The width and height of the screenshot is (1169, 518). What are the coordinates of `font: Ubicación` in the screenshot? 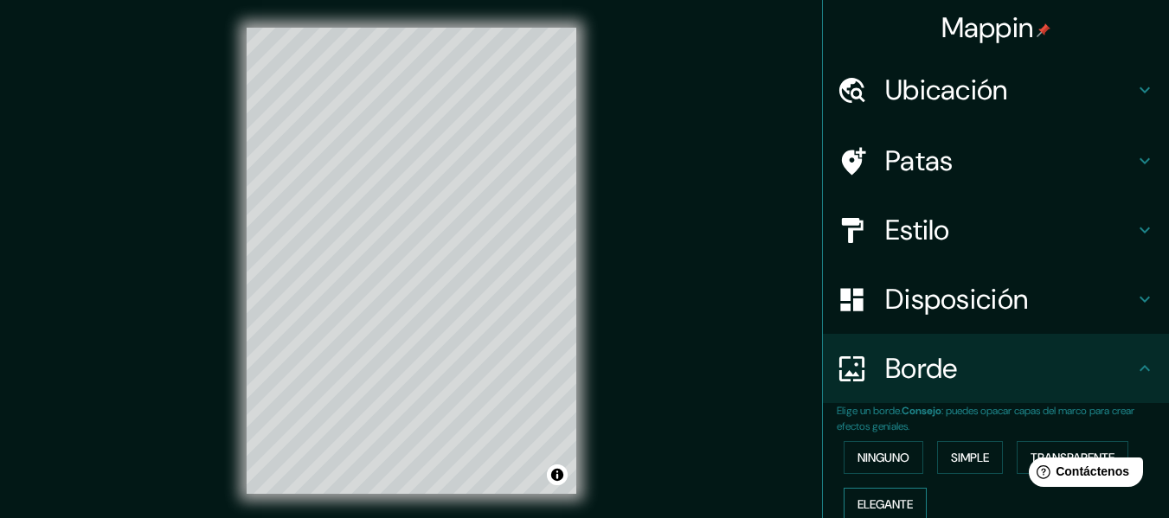 It's located at (947, 90).